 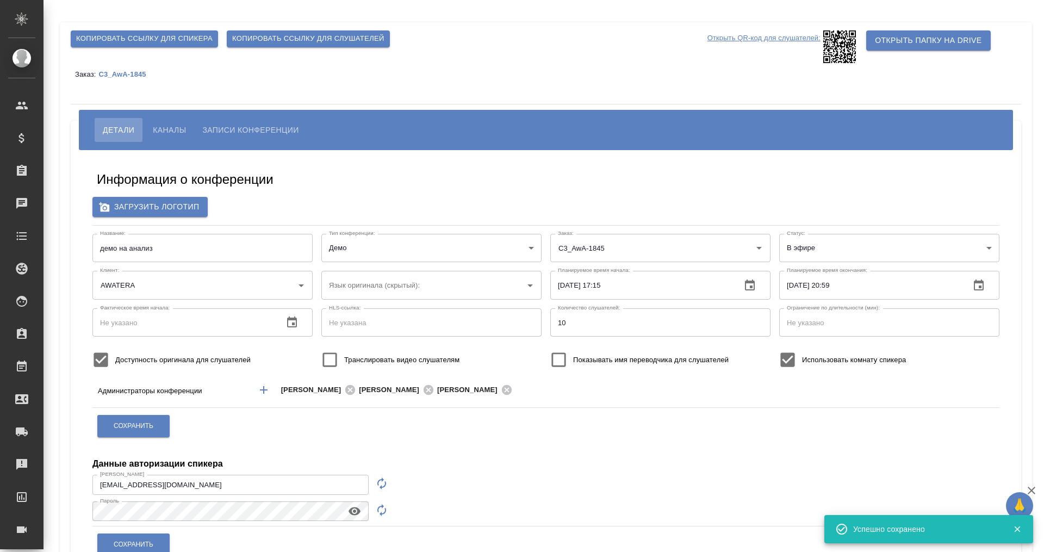 What do you see at coordinates (925, 529) in the screenshot?
I see `div: Успешно сохранено` at bounding box center [925, 529].